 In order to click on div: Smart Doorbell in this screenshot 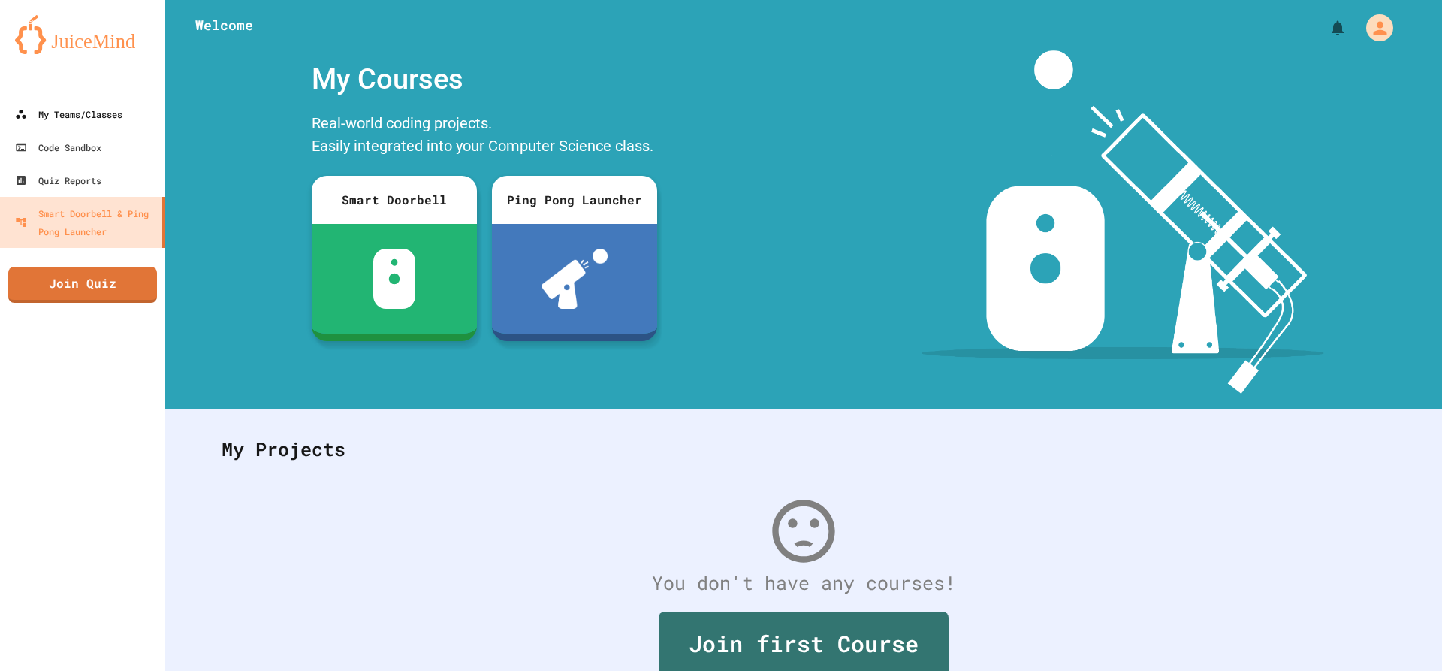, I will do `click(394, 200)`.